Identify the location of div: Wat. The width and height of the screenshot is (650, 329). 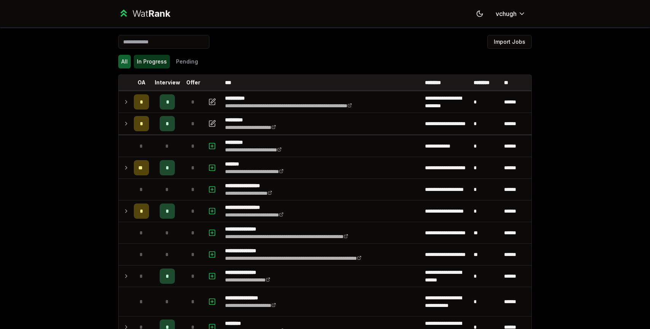
(151, 14).